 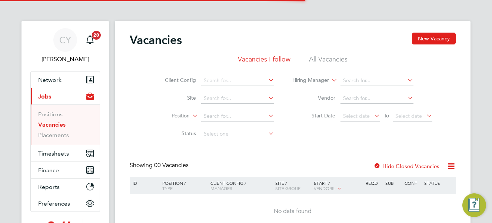 What do you see at coordinates (406, 166) in the screenshot?
I see `label: Hide Closed Vacancies` at bounding box center [406, 166].